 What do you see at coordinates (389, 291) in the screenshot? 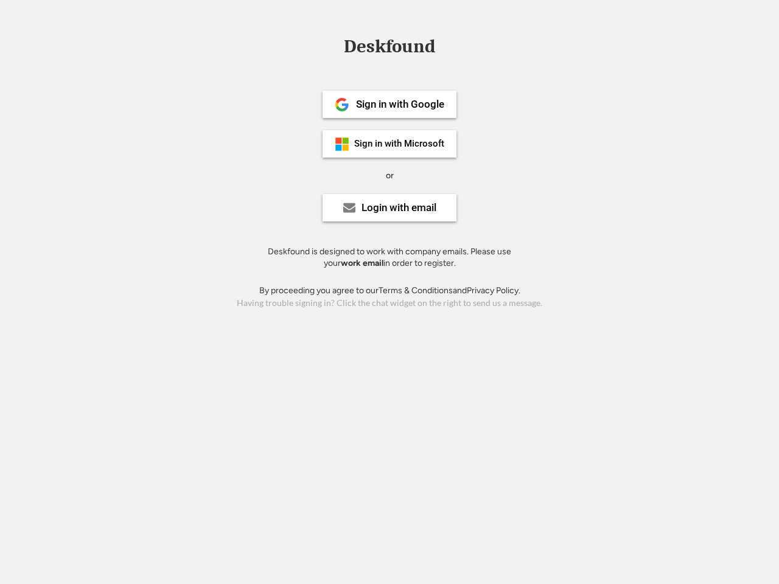
I see `div: By proceeding you agree to our and` at bounding box center [389, 291].